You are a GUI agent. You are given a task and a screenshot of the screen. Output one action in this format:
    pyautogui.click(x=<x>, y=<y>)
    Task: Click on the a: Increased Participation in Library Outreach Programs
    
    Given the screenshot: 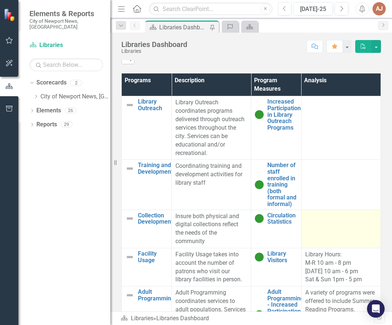 What is the action you would take?
    pyautogui.click(x=284, y=115)
    